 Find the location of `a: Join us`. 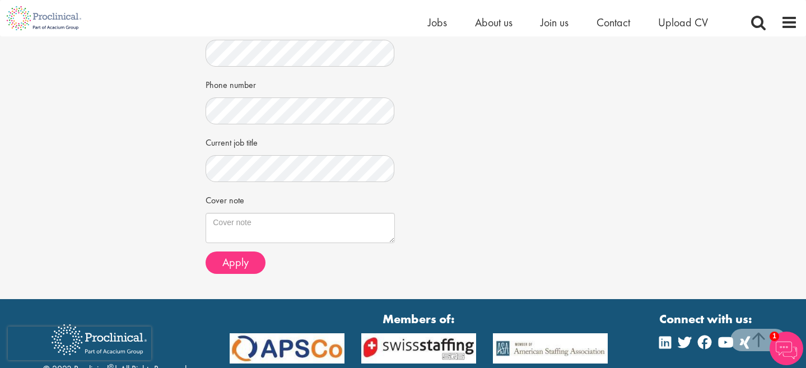

a: Join us is located at coordinates (555, 22).